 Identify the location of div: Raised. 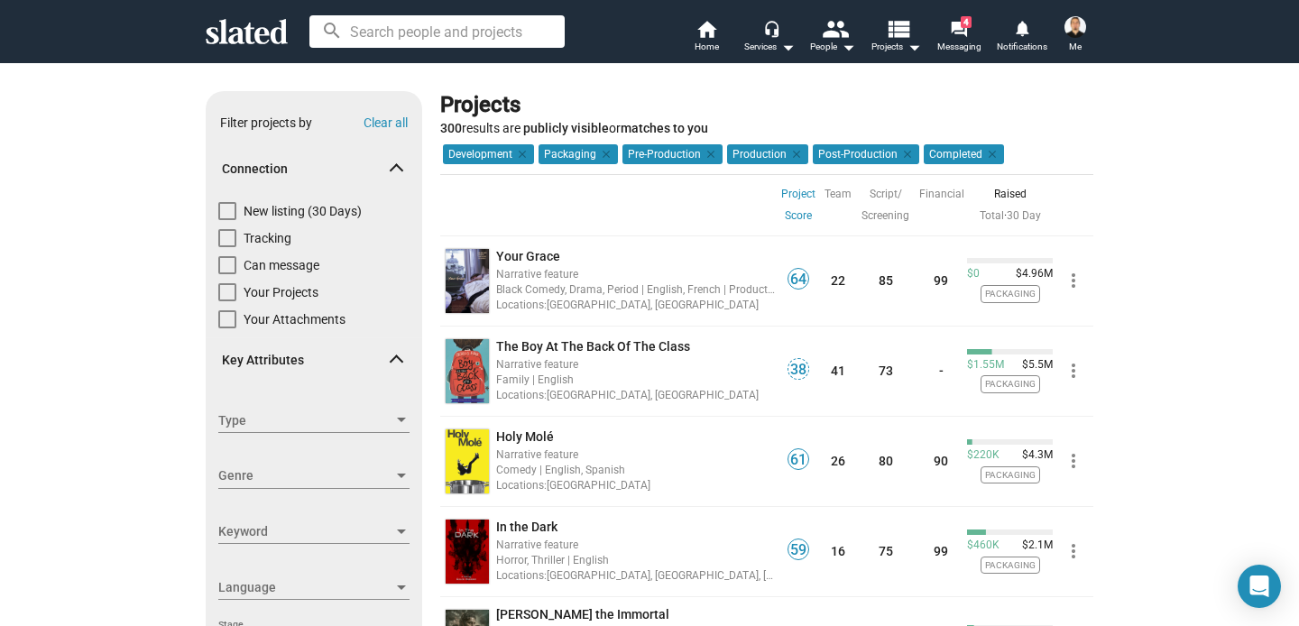
(1009, 194).